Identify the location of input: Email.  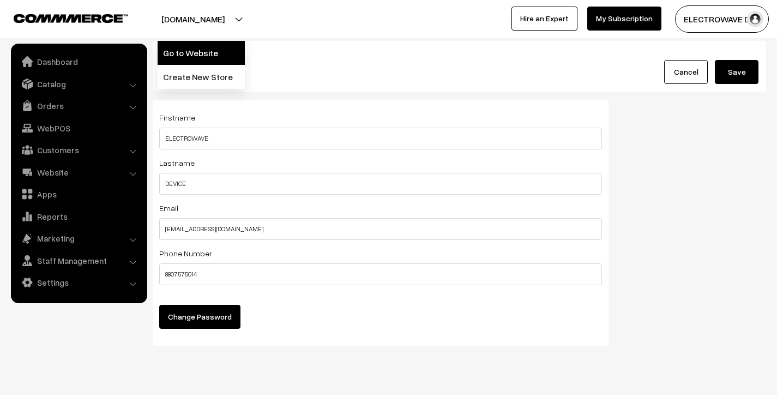
(381, 229).